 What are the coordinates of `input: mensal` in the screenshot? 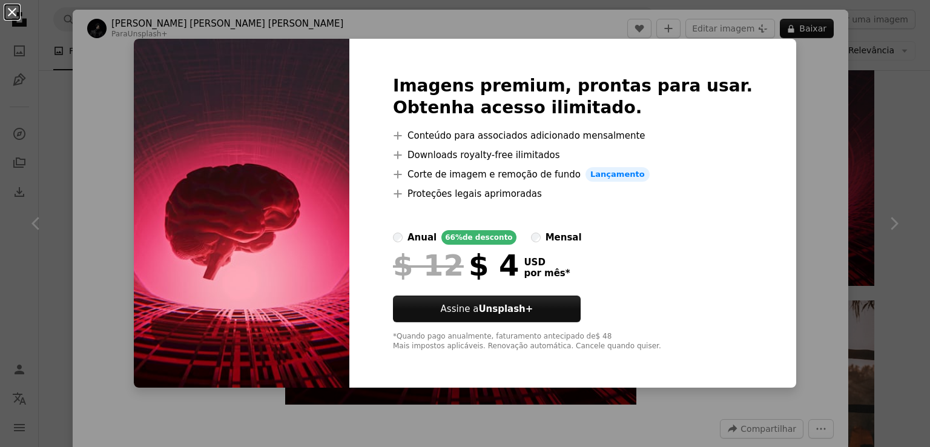 It's located at (536, 237).